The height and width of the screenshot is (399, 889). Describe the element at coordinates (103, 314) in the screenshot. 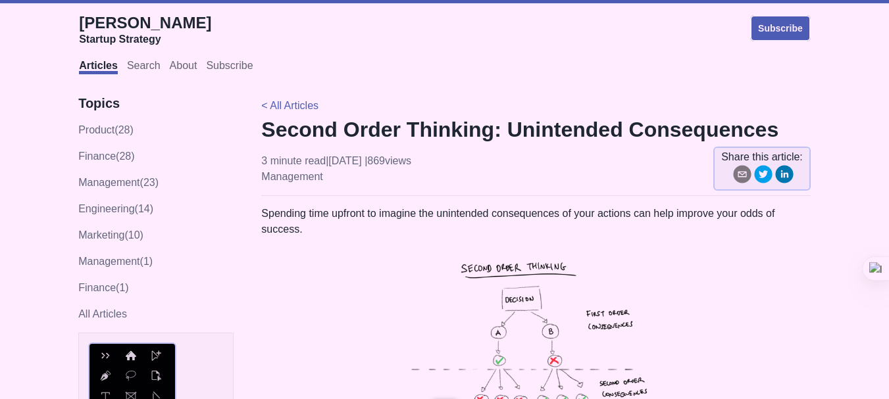

I see `a: All Articles` at that location.